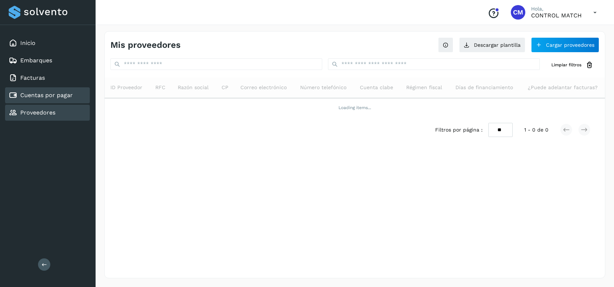  Describe the element at coordinates (376, 87) in the screenshot. I see `span: Cuenta clabe` at that location.